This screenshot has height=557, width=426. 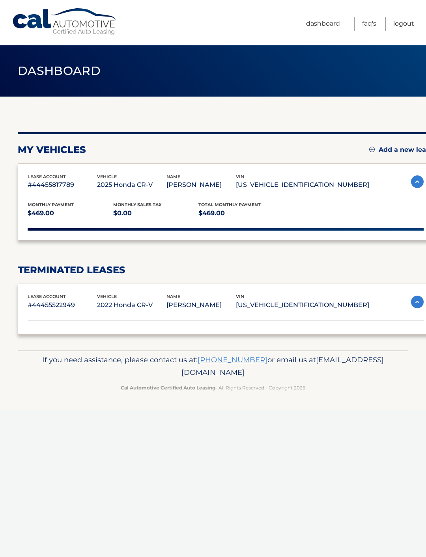 What do you see at coordinates (229, 205) in the screenshot?
I see `span: Total Monthly Payment` at bounding box center [229, 205].